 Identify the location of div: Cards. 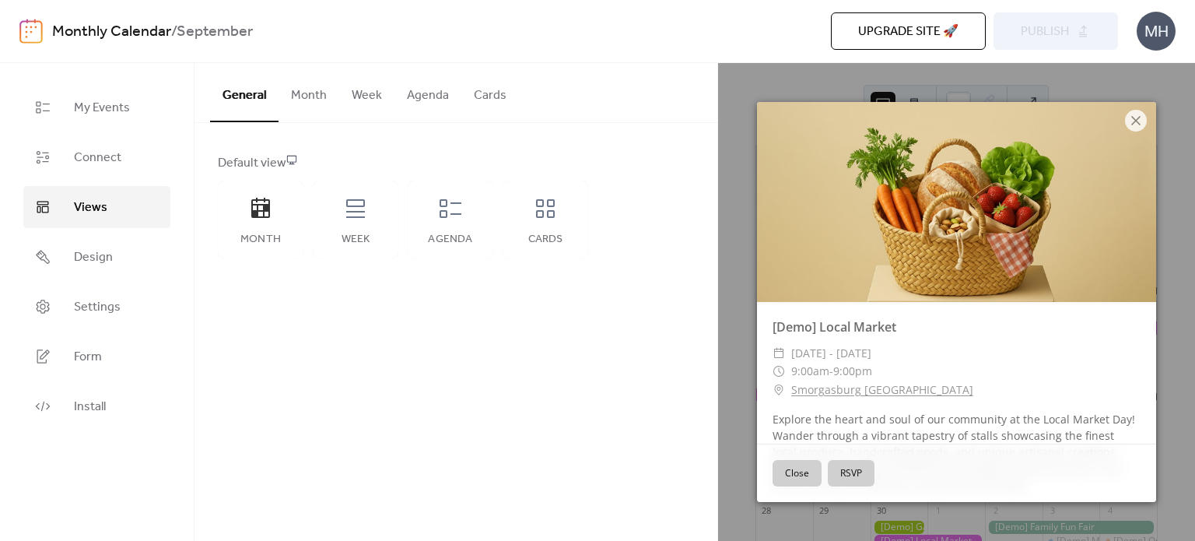
(545, 240).